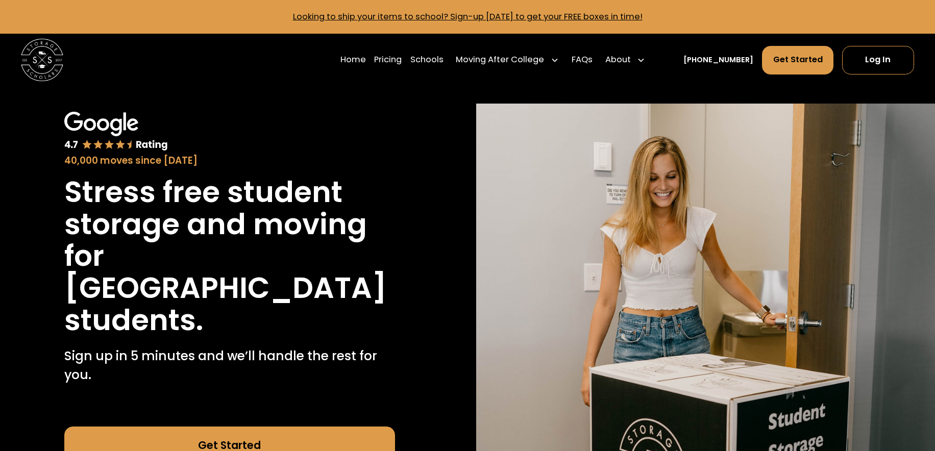  I want to click on h1: Stress free student storage and moving for, so click(230, 224).